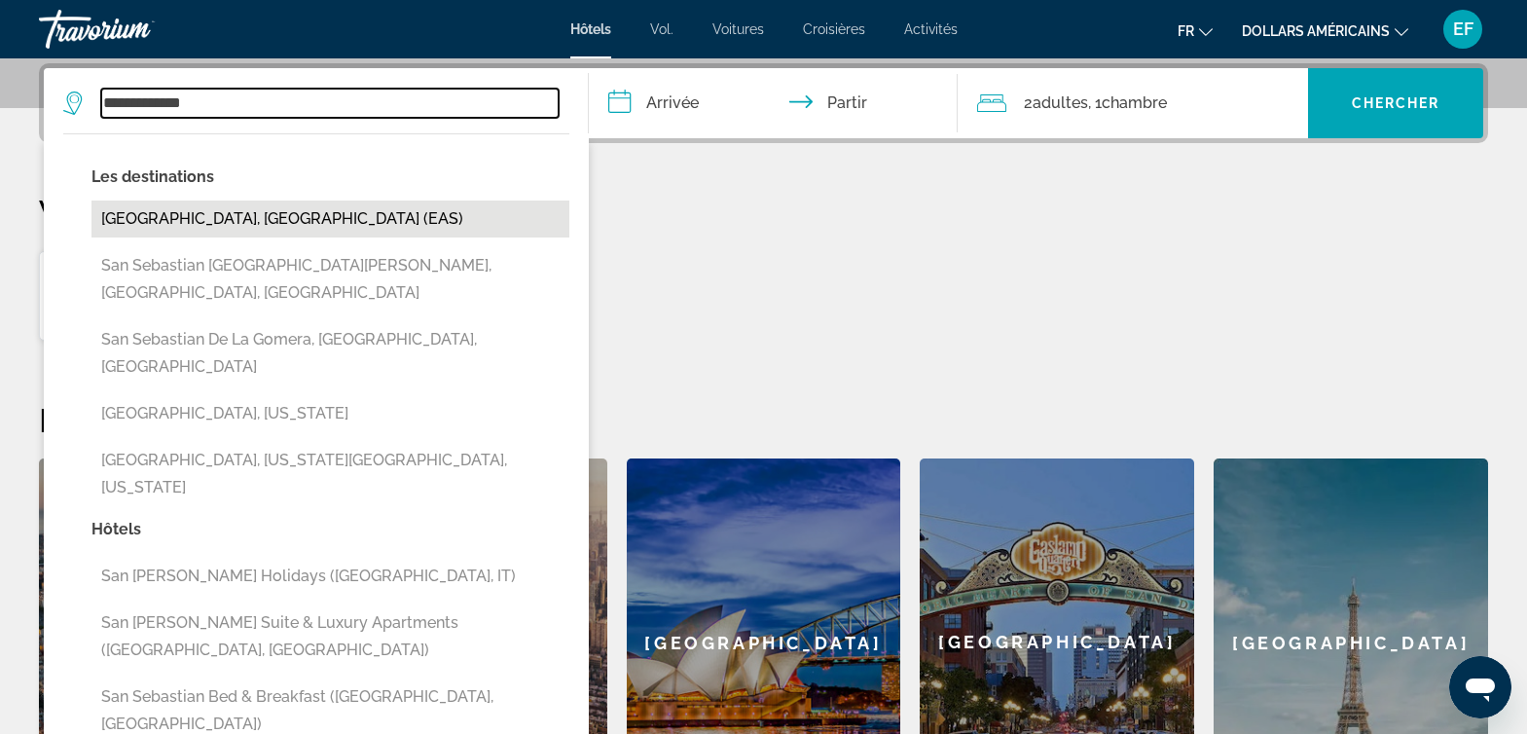 The width and height of the screenshot is (1527, 734). I want to click on button: Changer de langue, so click(1195, 30).